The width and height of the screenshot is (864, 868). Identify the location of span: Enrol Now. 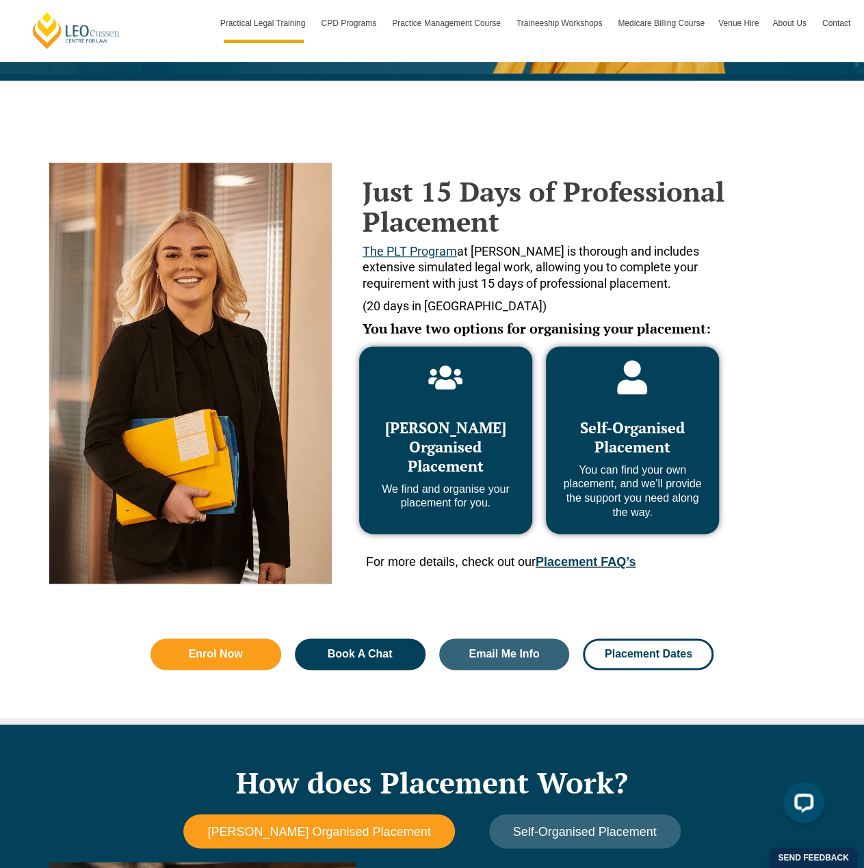
(215, 654).